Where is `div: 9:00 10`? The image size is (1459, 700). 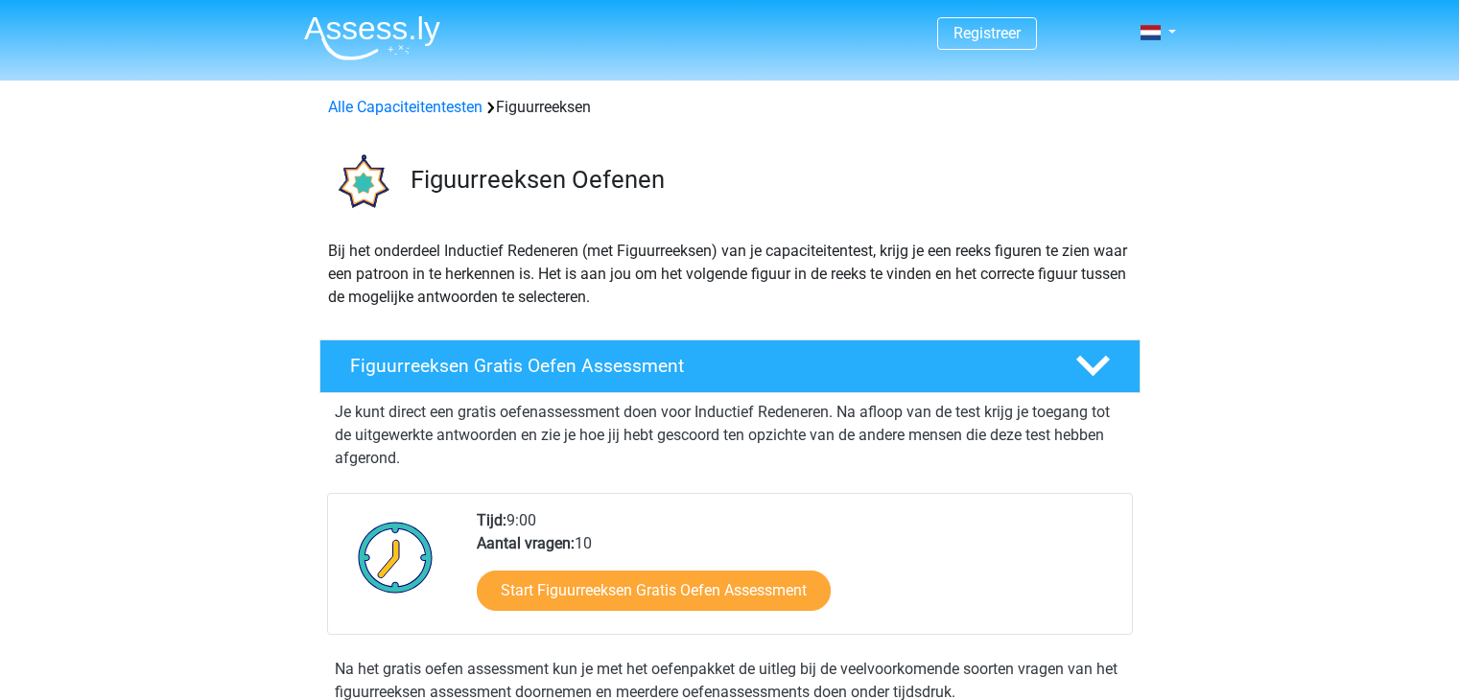 div: 9:00 10 is located at coordinates (796, 572).